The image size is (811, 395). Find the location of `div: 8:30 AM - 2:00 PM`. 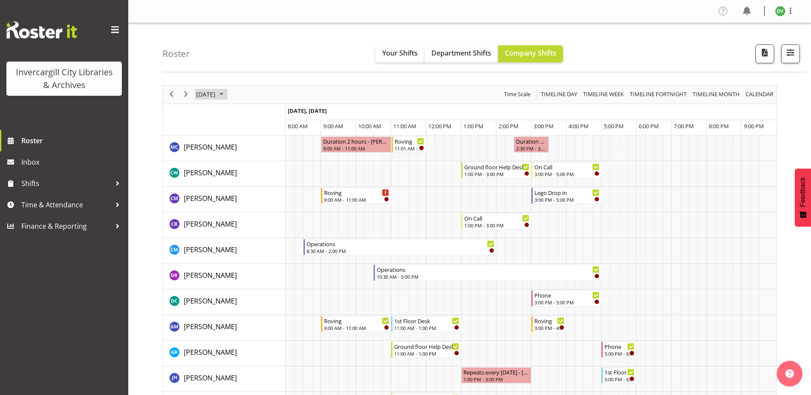

div: 8:30 AM - 2:00 PM is located at coordinates (400, 251).